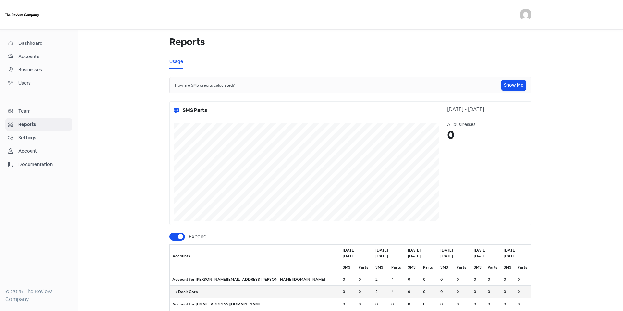 Image resolution: width=623 pixels, height=311 pixels. I want to click on div: All businesses, so click(487, 124).